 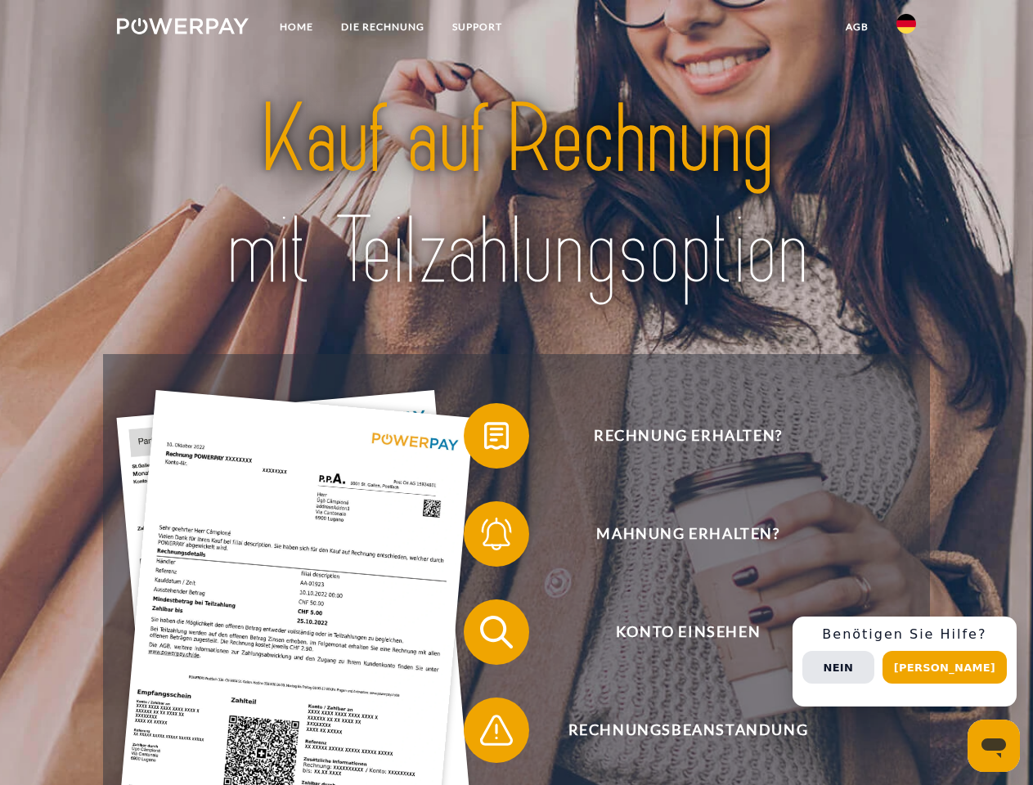 I want to click on h3: Benötigen Sie Hilfe?, so click(x=904, y=634).